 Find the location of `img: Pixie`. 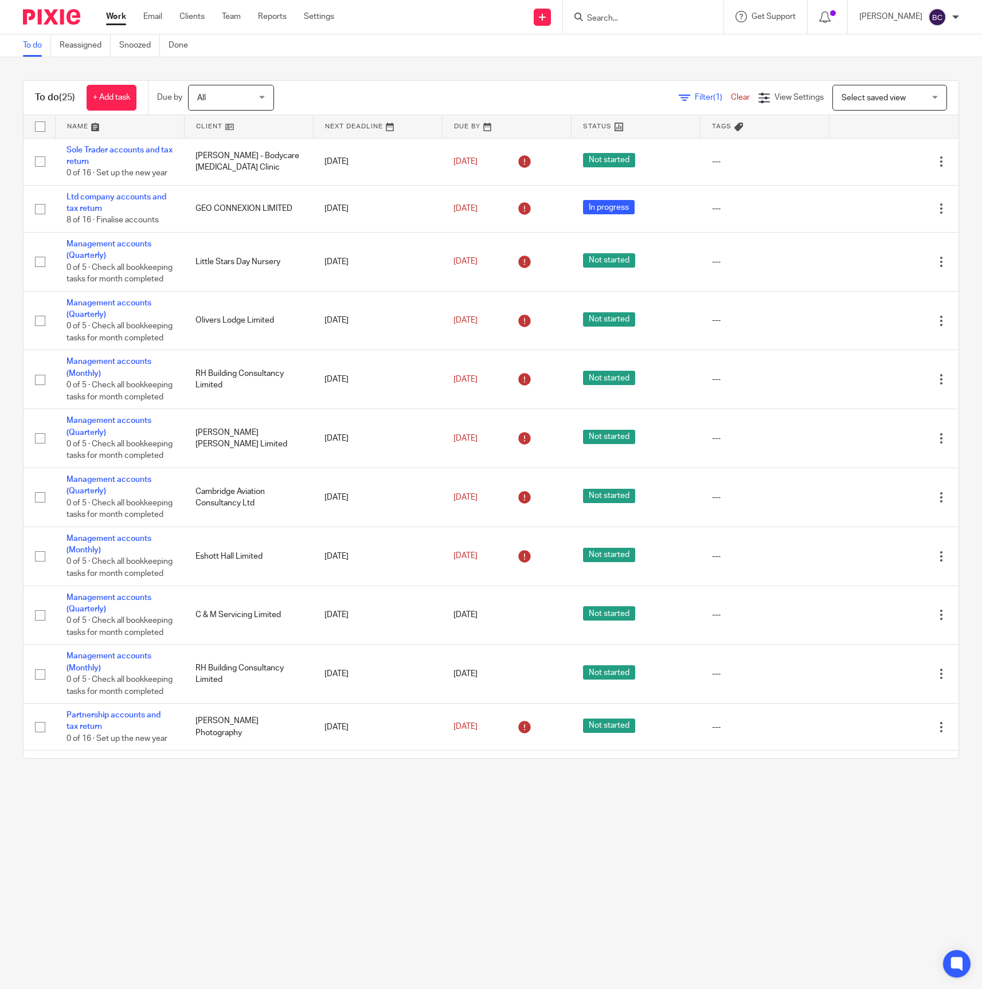

img: Pixie is located at coordinates (52, 17).